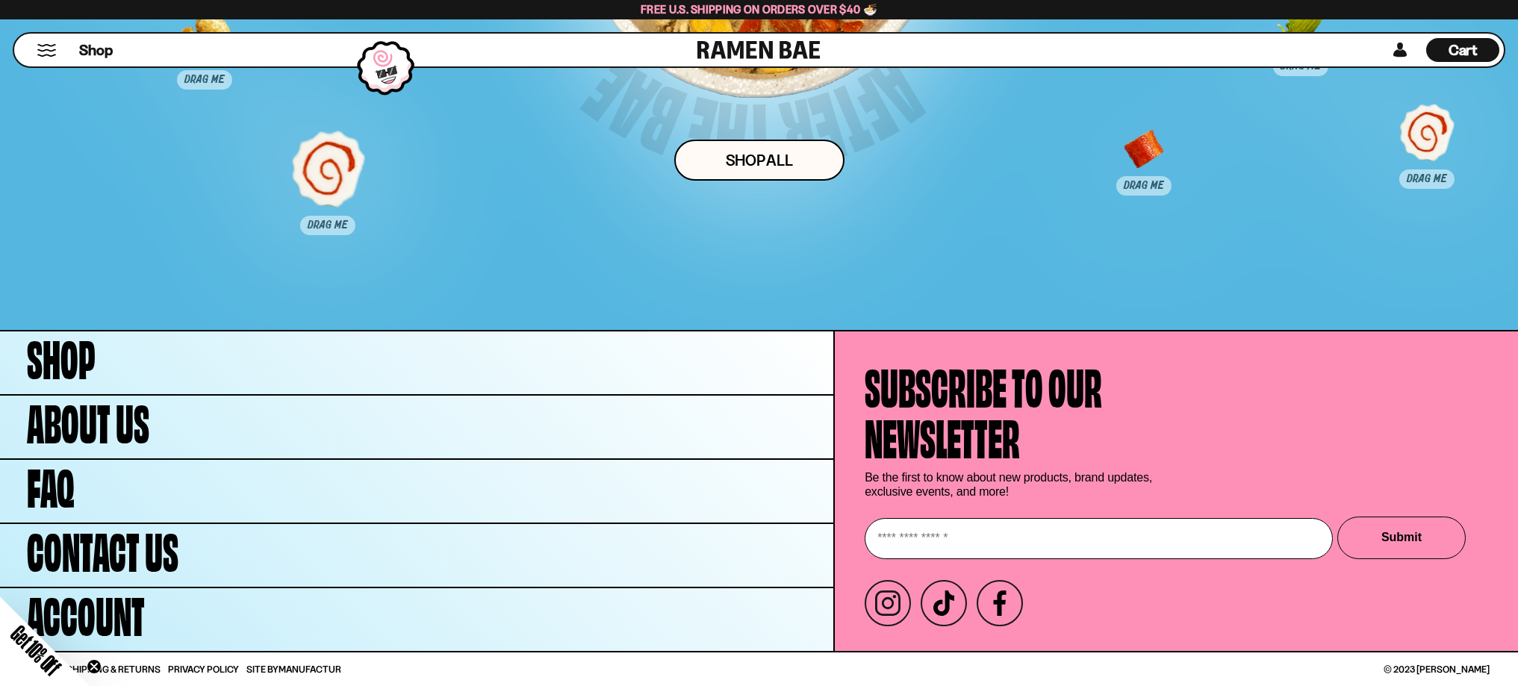  What do you see at coordinates (1463, 50) in the screenshot?
I see `span: Cart` at bounding box center [1463, 50].